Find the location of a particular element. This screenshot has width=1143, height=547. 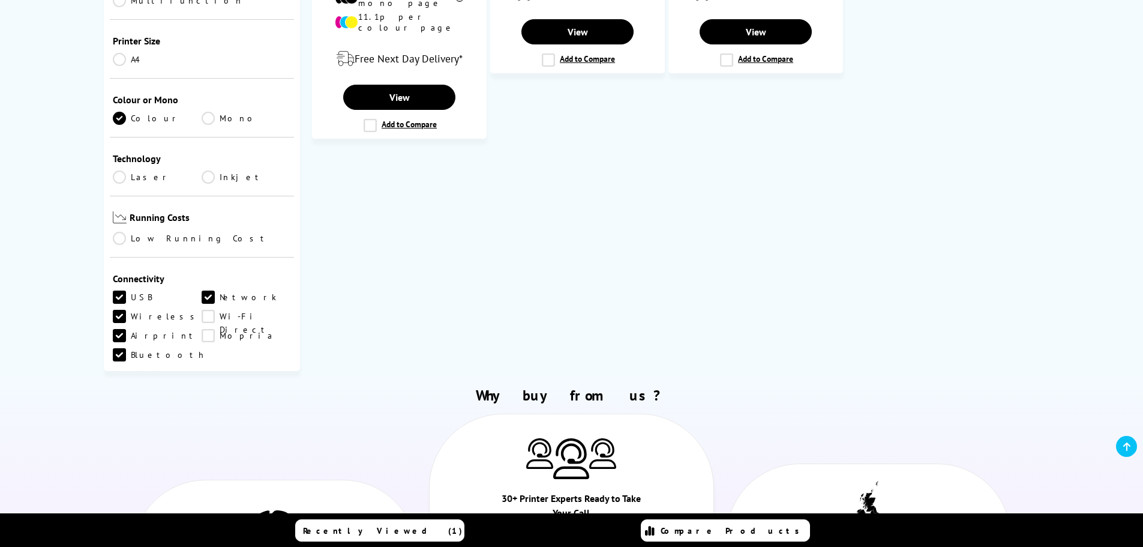

span: Printer Size is located at coordinates (202, 41).